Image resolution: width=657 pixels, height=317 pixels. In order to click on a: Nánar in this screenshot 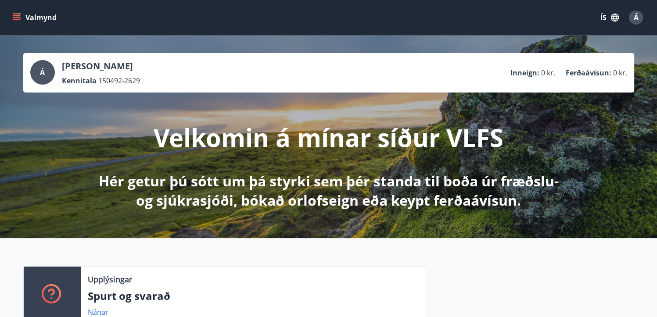, I will do `click(98, 313)`.